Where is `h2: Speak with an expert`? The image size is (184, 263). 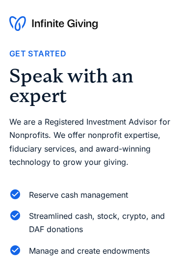
h2: Speak with an expert is located at coordinates (92, 86).